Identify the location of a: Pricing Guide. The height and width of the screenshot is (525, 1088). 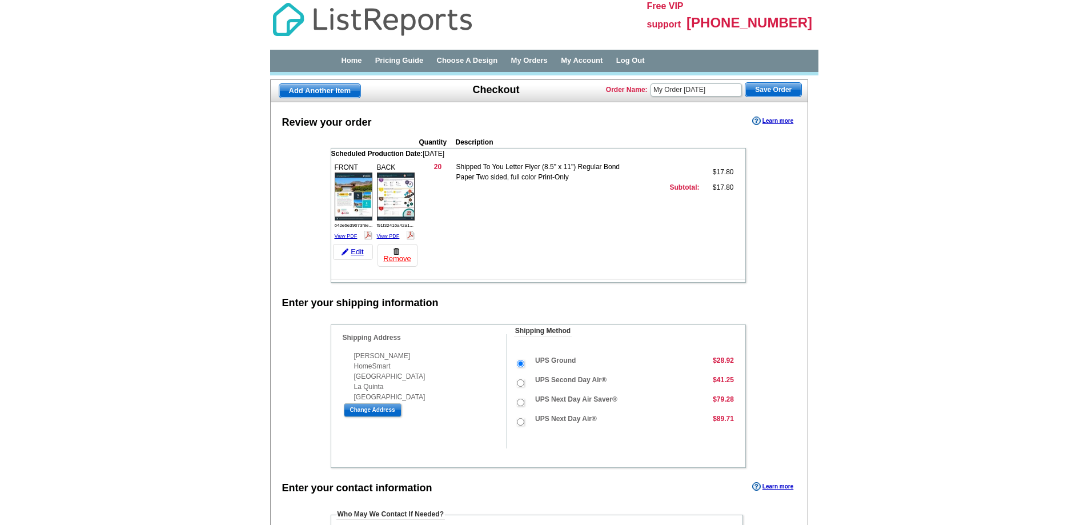
(399, 60).